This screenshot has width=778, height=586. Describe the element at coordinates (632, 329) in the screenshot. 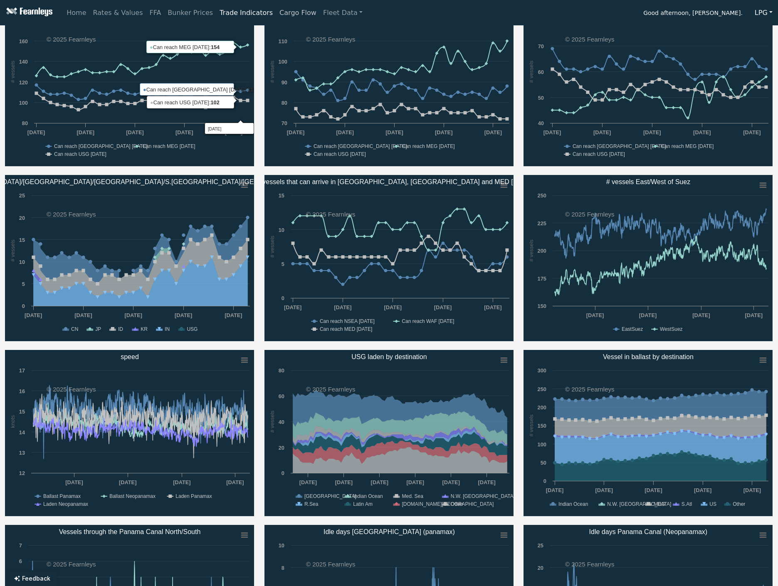

I see `text: EastSuez` at that location.